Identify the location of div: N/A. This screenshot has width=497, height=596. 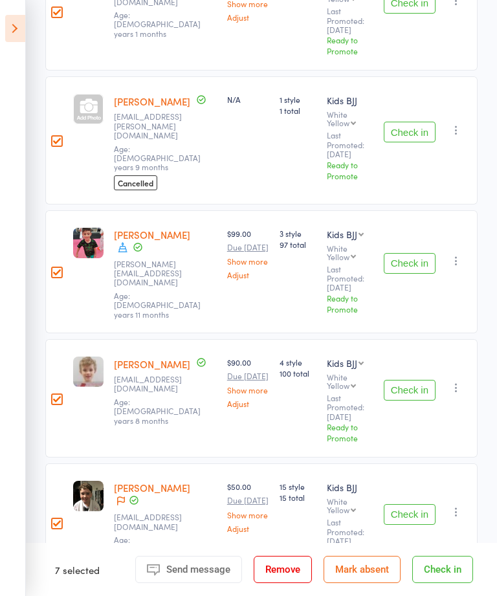
(248, 99).